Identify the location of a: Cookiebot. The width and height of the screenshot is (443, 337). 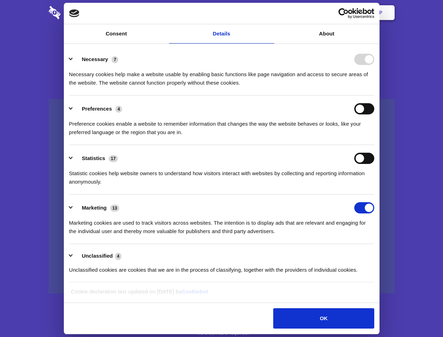
(195, 291).